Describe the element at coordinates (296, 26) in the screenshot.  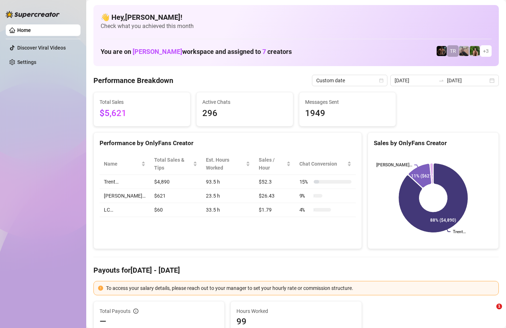
I see `span: Check what you achieved this month` at that location.